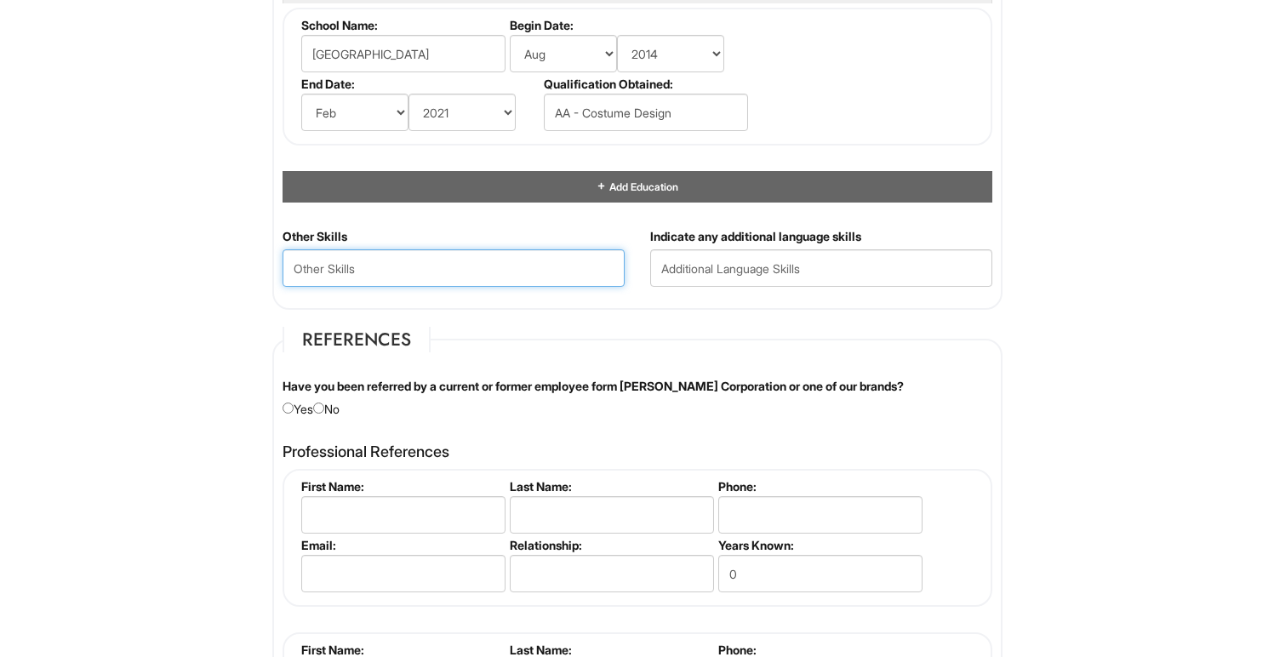 This screenshot has width=1274, height=657. Describe the element at coordinates (637, 397) in the screenshot. I see `div: Yes No` at that location.